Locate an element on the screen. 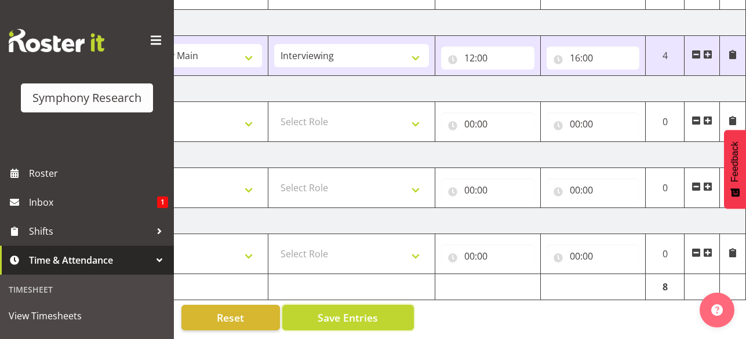 The width and height of the screenshot is (746, 339). span: Reset is located at coordinates (230, 318).